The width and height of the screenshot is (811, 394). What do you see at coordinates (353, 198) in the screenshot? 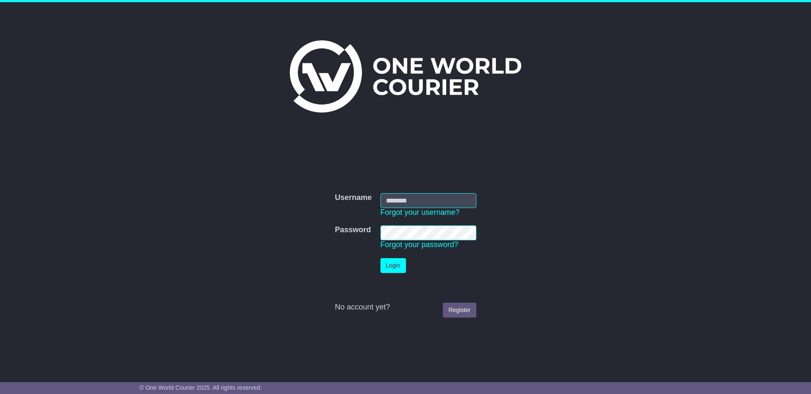
I see `label: Username` at bounding box center [353, 198].